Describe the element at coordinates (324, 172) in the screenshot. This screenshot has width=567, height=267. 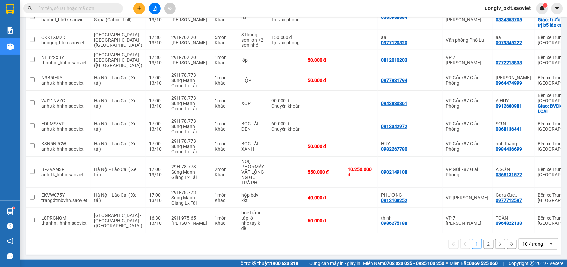
I see `div: 550.000 đ` at that location.